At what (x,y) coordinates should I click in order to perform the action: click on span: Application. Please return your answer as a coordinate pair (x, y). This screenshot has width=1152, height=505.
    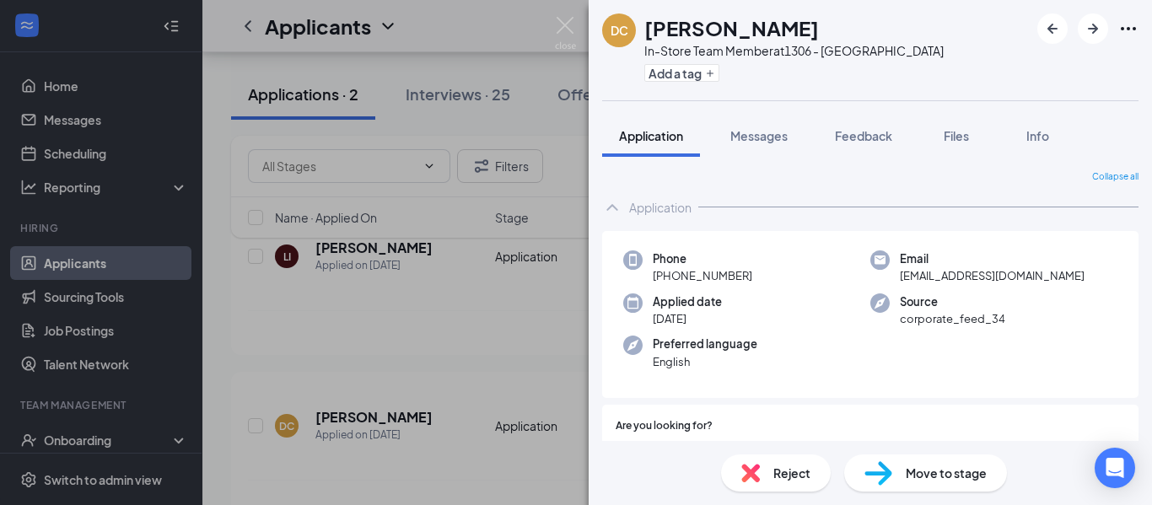
    Looking at the image, I should click on (651, 136).